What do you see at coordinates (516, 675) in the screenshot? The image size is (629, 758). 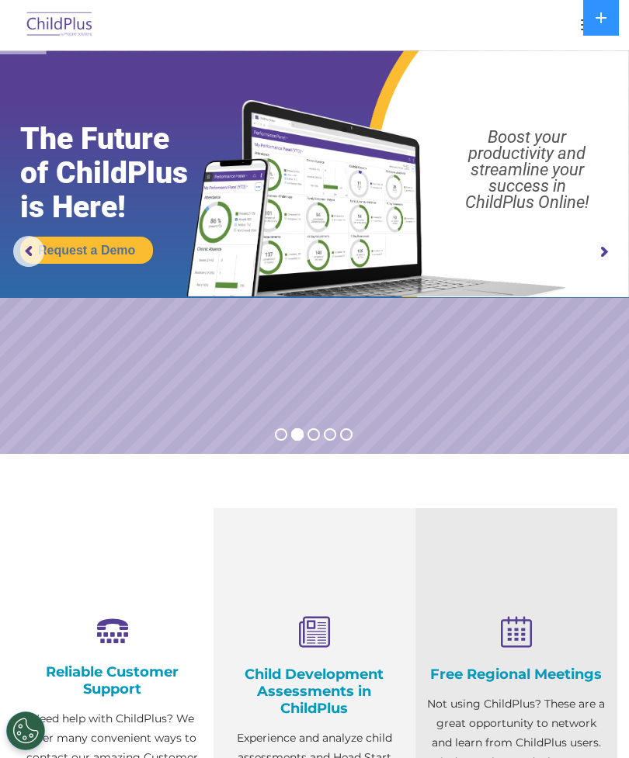 I see `h4: Free Regional Meetings` at bounding box center [516, 675].